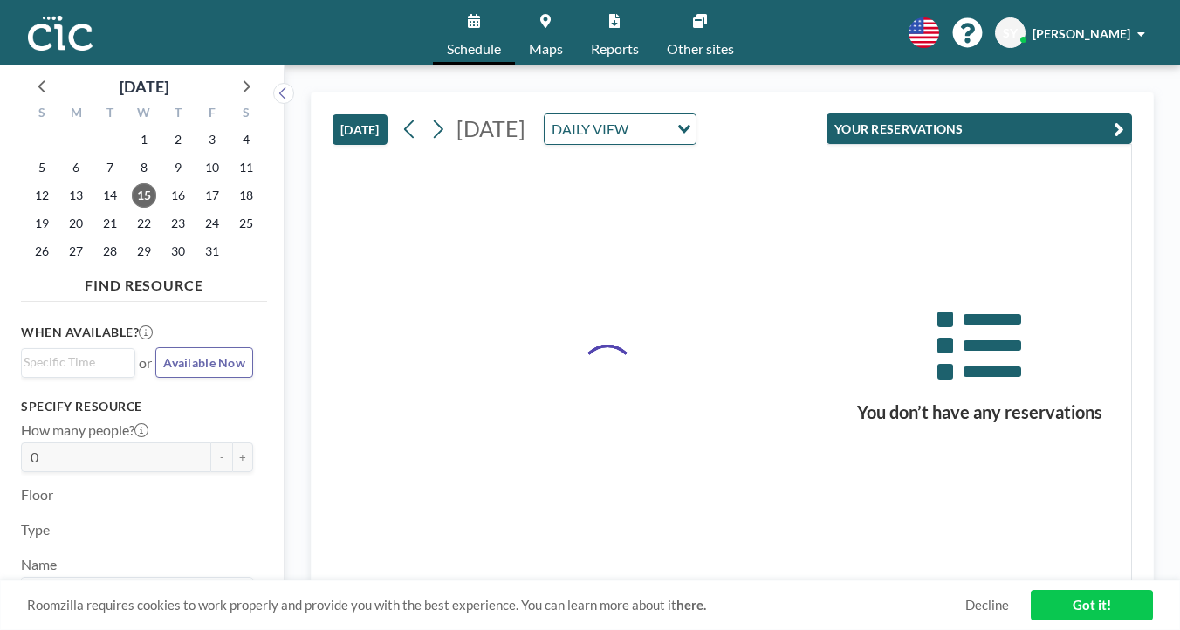  Describe the element at coordinates (204, 362) in the screenshot. I see `button: Available Now` at that location.